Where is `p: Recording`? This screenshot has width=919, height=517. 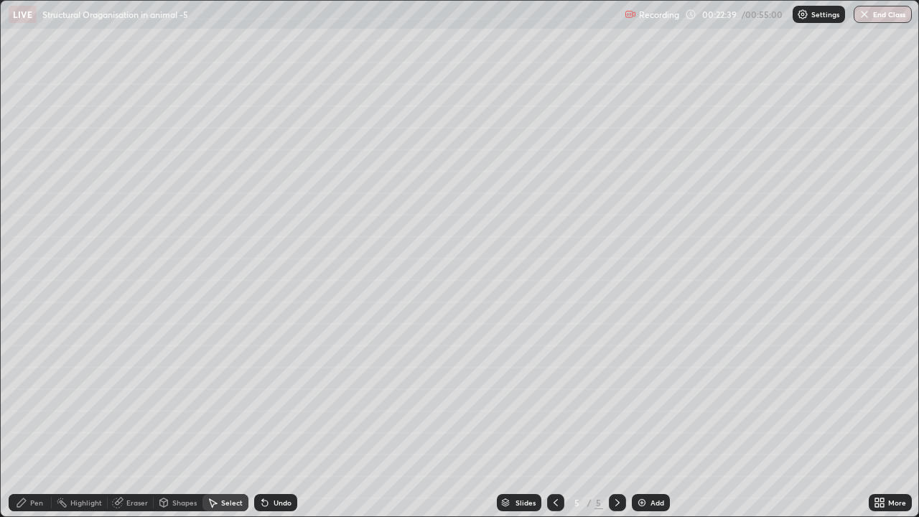 p: Recording is located at coordinates (659, 14).